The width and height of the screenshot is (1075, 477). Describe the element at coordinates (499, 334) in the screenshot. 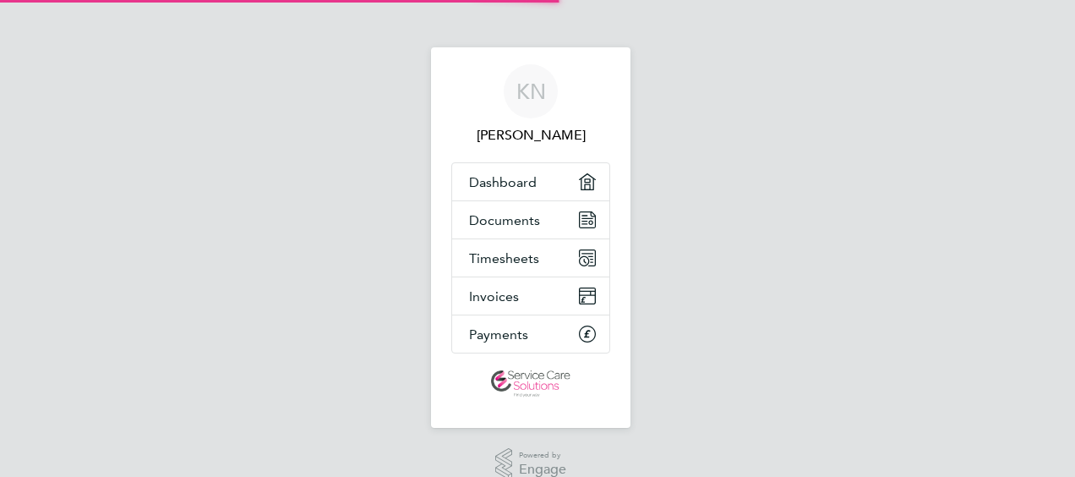

I see `span: Payments` at that location.